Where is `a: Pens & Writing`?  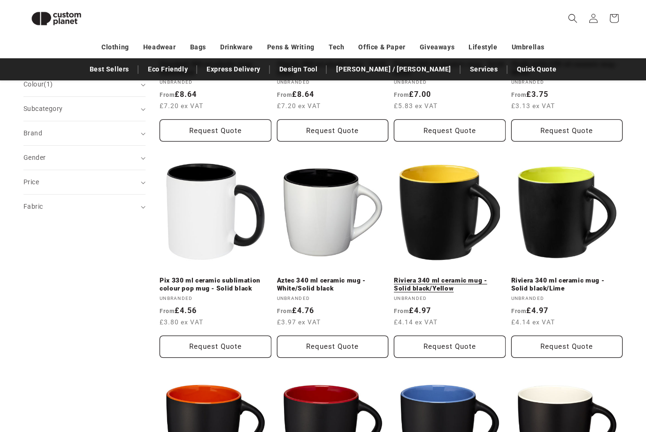 a: Pens & Writing is located at coordinates (291, 47).